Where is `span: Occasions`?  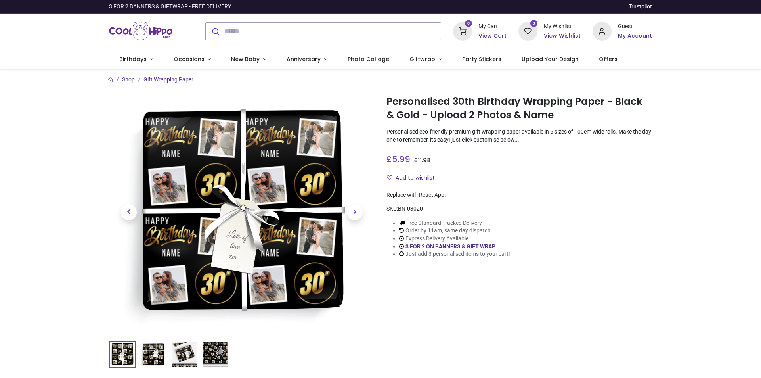
span: Occasions is located at coordinates (189, 59).